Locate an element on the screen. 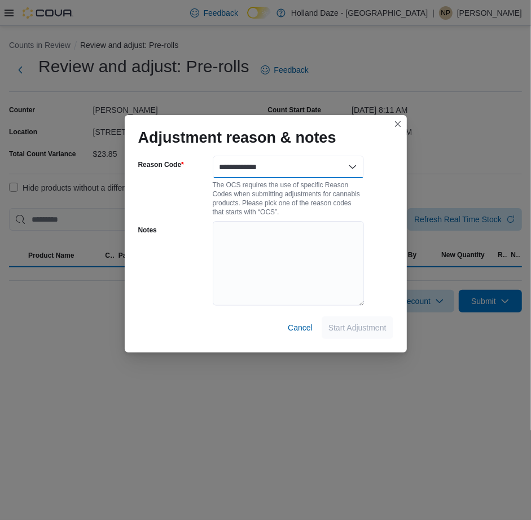  span: Cancel is located at coordinates (300, 328).